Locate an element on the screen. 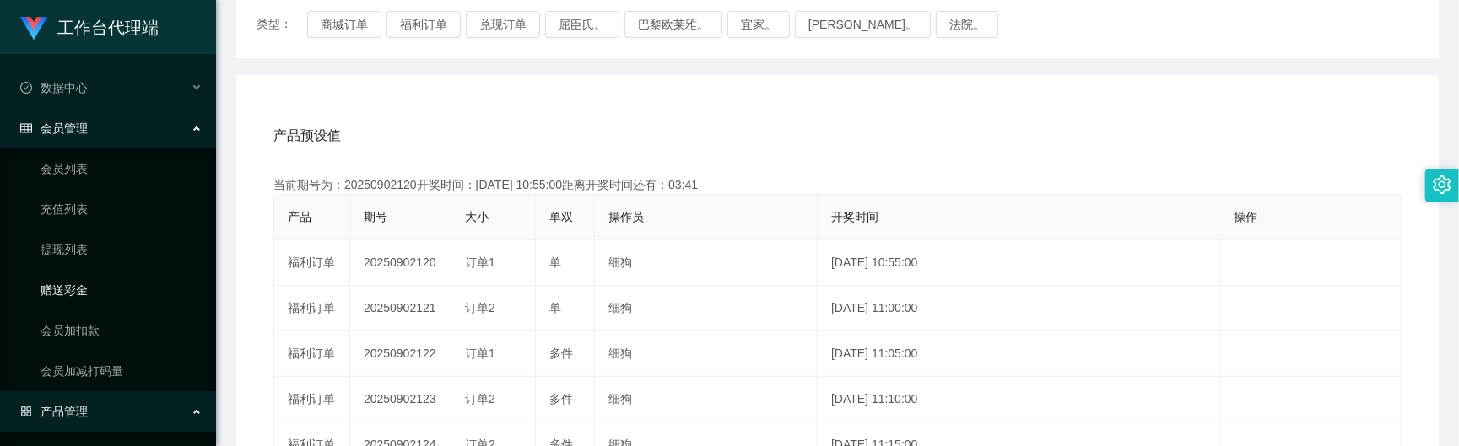 Image resolution: width=1459 pixels, height=446 pixels. img: logo.9652507e.png is located at coordinates (34, 29).